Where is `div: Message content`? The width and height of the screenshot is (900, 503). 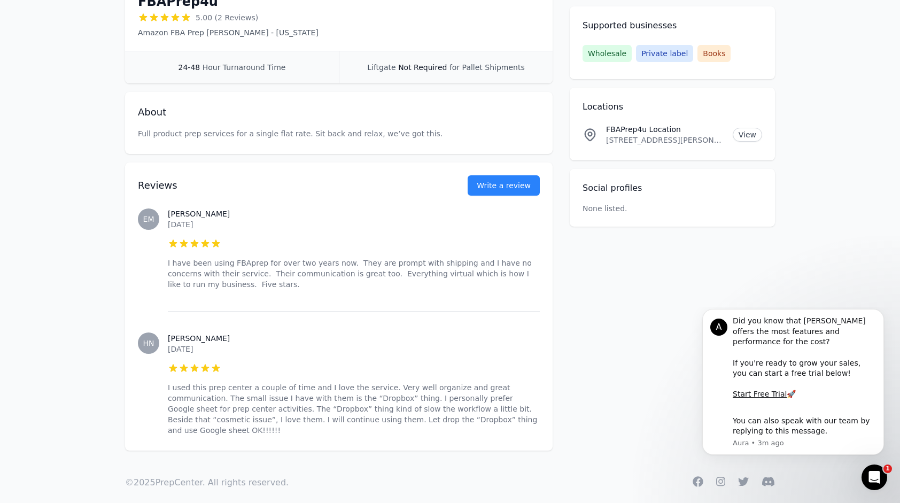 div: Message content is located at coordinates (118, 69).